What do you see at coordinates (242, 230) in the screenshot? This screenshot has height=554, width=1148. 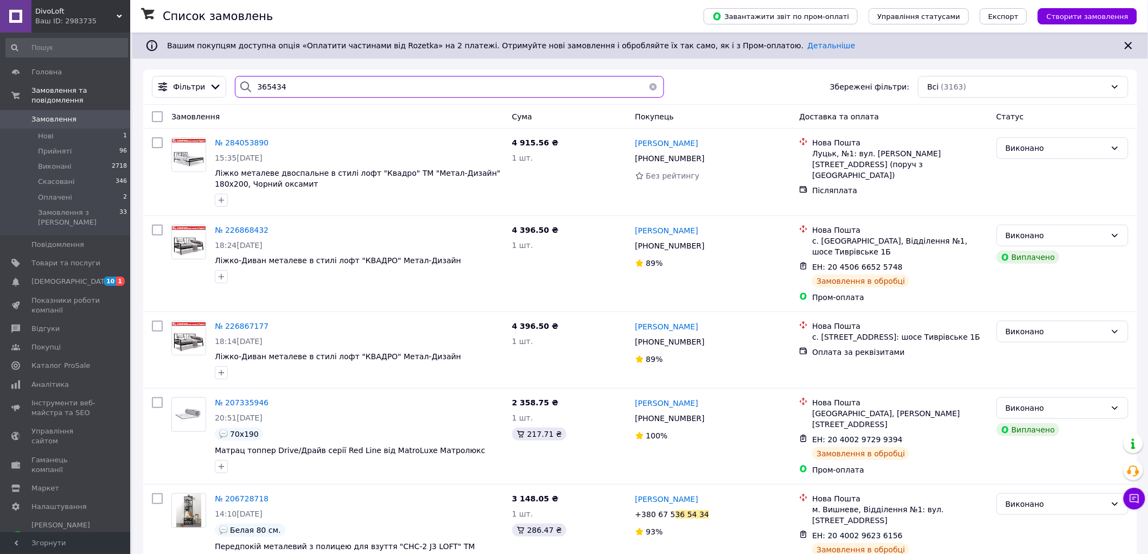 I see `span: № 226868432` at bounding box center [242, 230].